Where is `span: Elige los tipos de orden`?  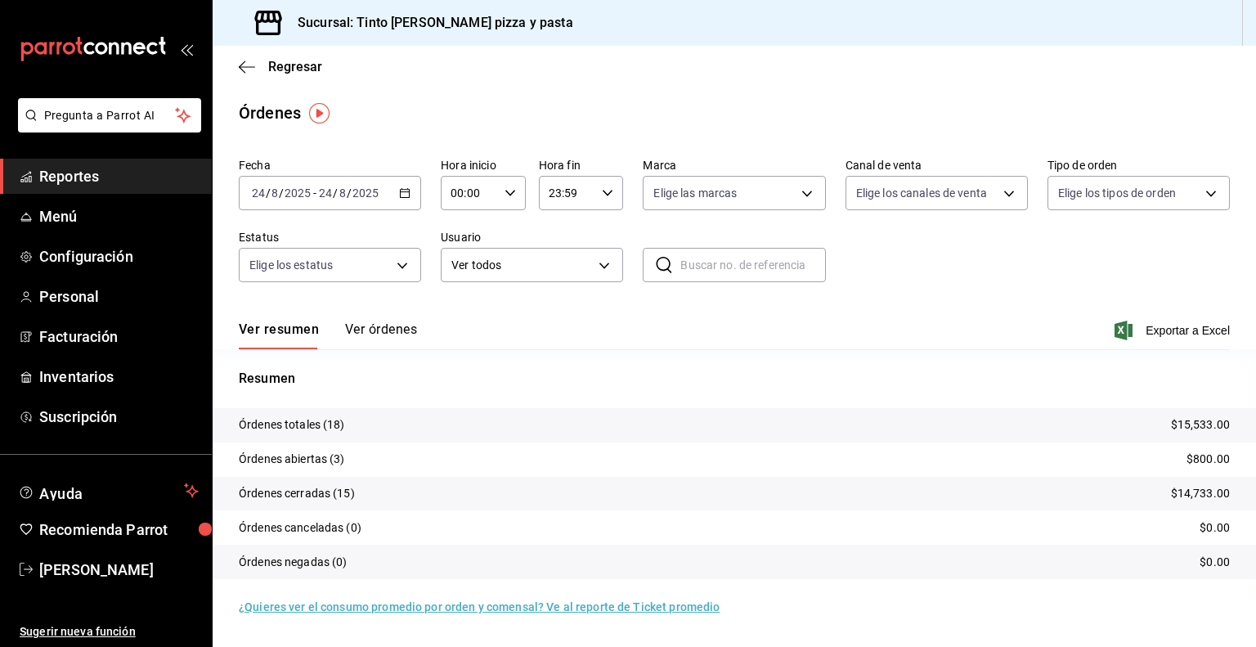
span: Elige los tipos de orden is located at coordinates (1117, 193).